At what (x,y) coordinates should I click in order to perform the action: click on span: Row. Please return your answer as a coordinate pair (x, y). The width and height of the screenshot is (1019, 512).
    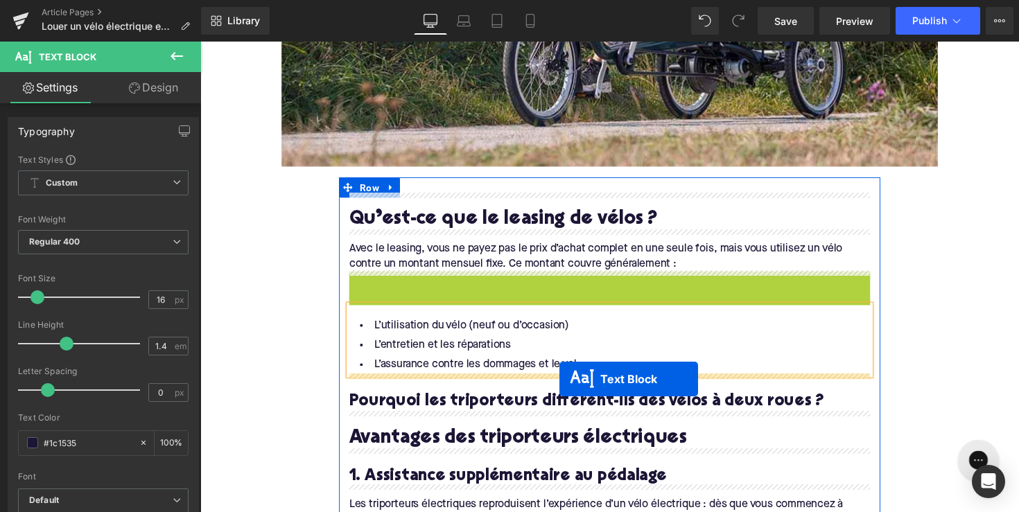
    Looking at the image, I should click on (173, 150).